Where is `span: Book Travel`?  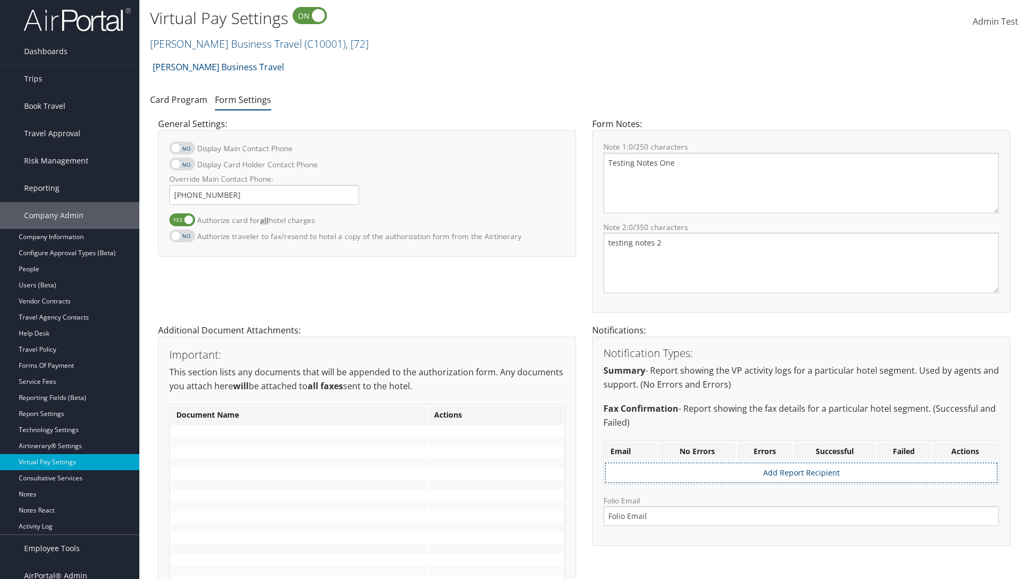
span: Book Travel is located at coordinates (44, 106).